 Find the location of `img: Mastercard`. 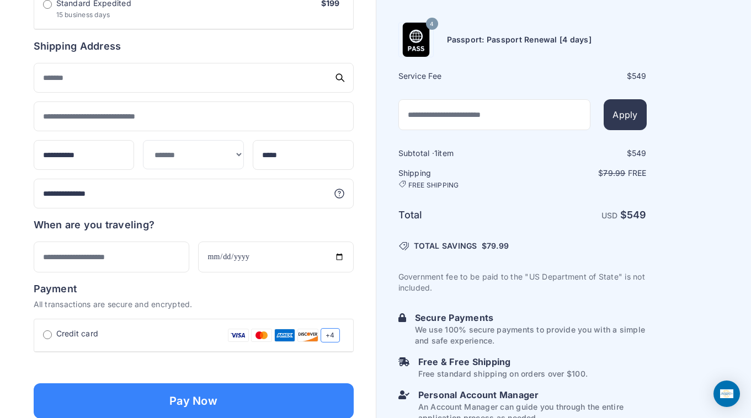

img: Mastercard is located at coordinates (262, 335).